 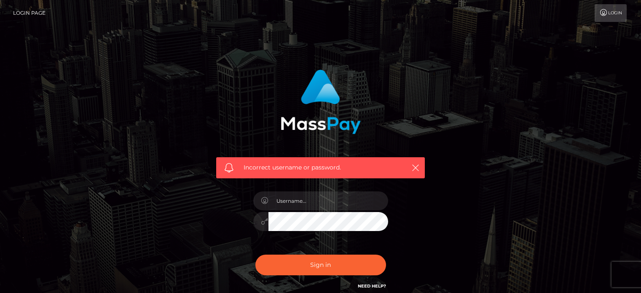 What do you see at coordinates (320, 167) in the screenshot?
I see `span: Incorrect username or password.` at bounding box center [320, 167].